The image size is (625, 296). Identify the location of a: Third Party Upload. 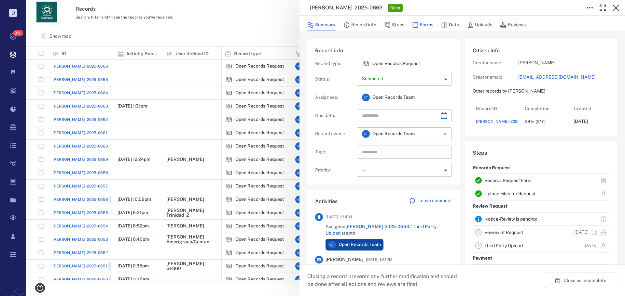
(503, 246).